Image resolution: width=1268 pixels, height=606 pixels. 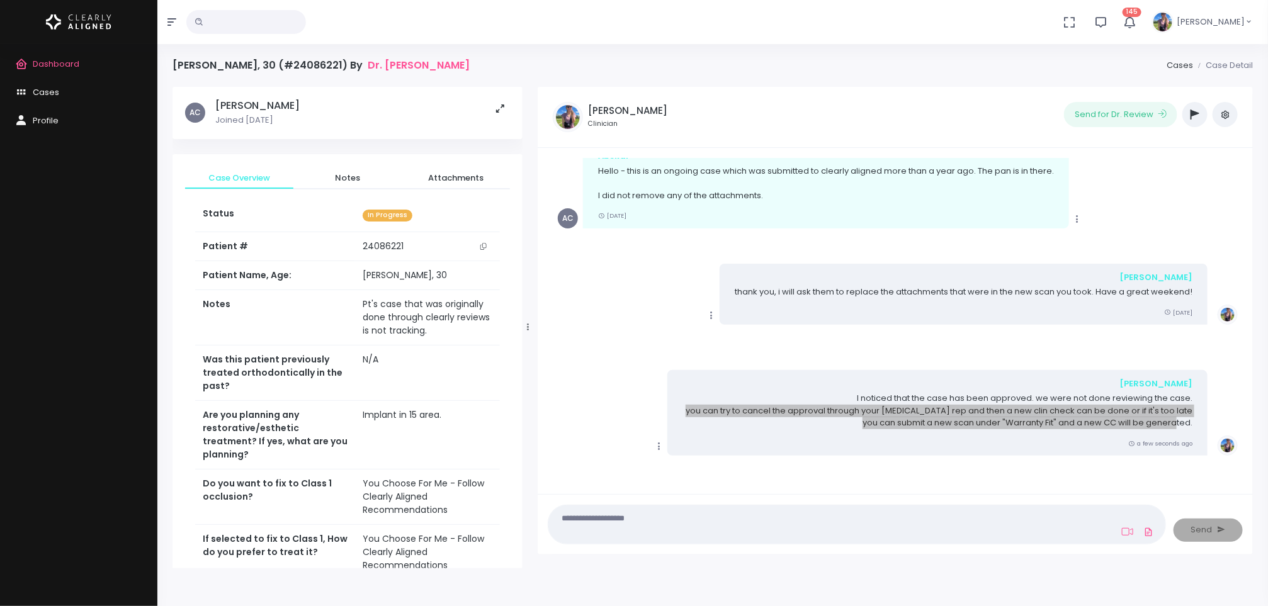 What do you see at coordinates (628, 124) in the screenshot?
I see `small: Clinician` at bounding box center [628, 124].